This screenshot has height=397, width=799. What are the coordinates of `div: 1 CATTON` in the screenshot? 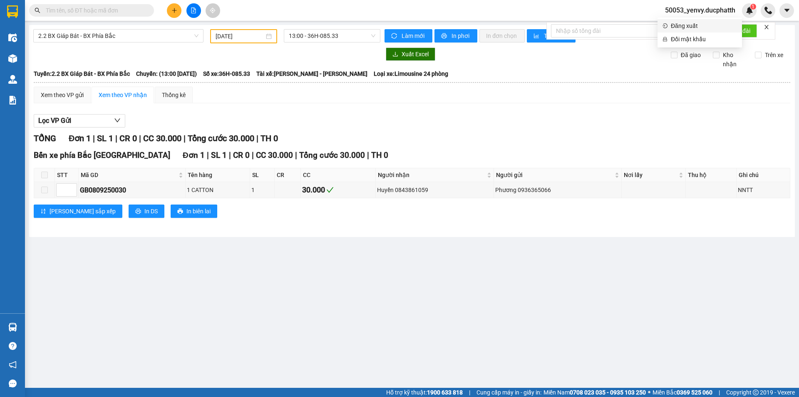 It's located at (218, 190).